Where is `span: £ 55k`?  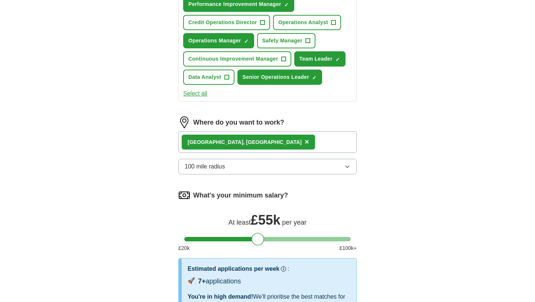
span: £ 55k is located at coordinates (266, 219).